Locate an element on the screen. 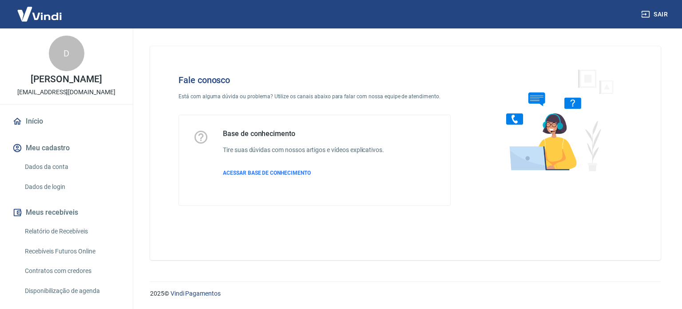 Image resolution: width=682 pixels, height=309 pixels. a: Recebíveis Futuros Online is located at coordinates (71, 251).